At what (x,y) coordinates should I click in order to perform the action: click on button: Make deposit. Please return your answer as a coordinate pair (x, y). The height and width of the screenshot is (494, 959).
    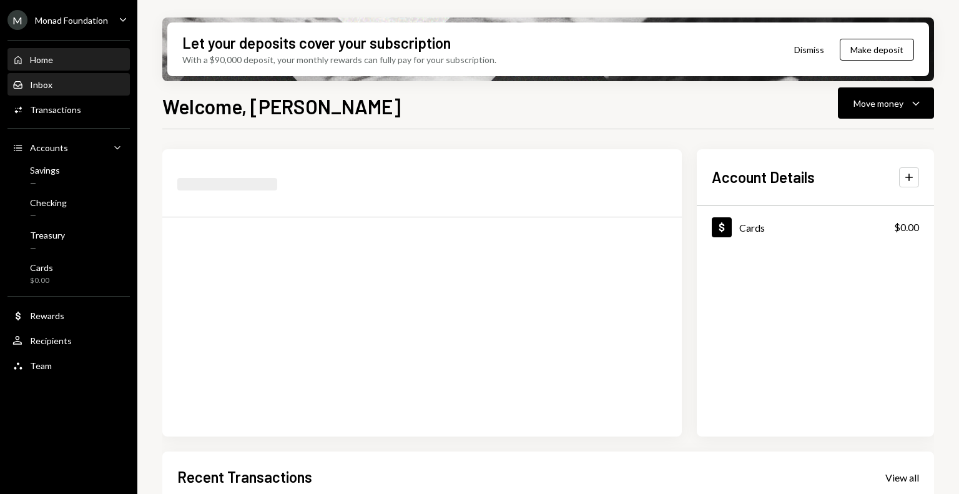
    Looking at the image, I should click on (877, 49).